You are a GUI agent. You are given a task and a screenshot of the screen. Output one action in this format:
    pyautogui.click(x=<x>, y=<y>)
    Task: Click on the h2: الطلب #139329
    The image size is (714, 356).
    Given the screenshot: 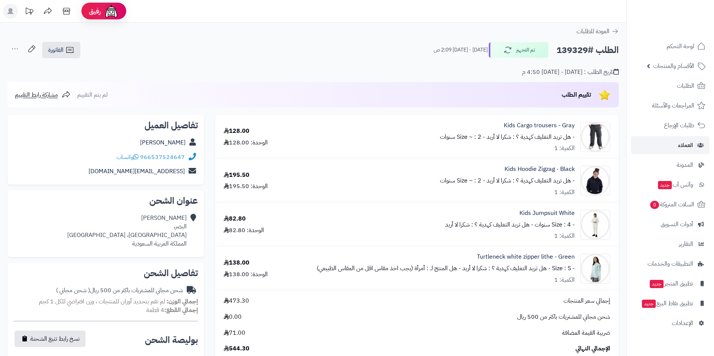 What is the action you would take?
    pyautogui.click(x=588, y=50)
    